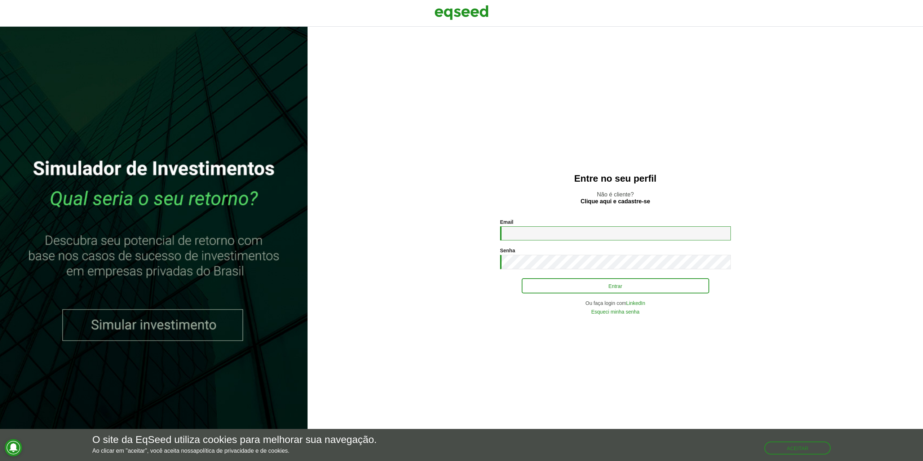  I want to click on a: Clique aqui e cadastre-se, so click(615, 202).